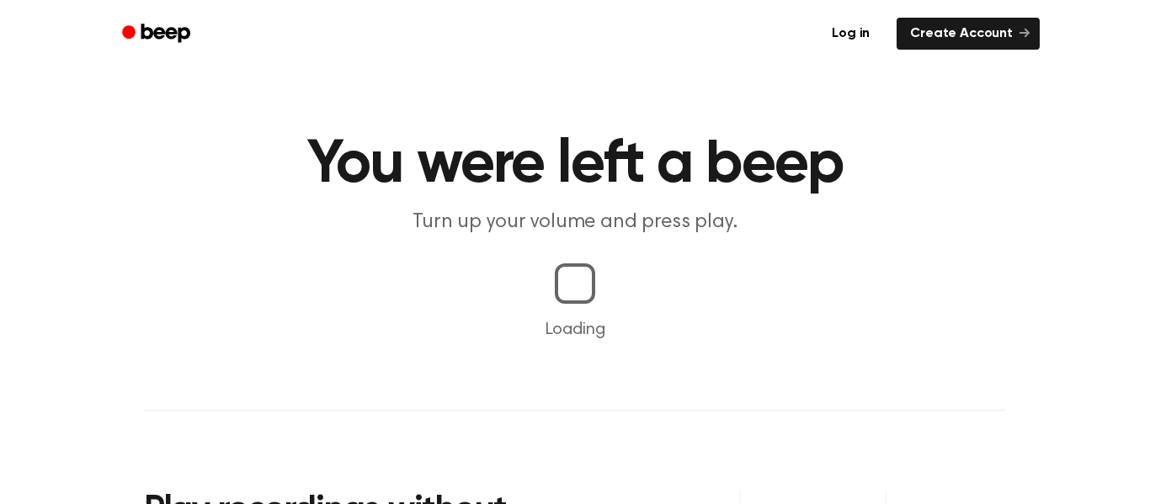 The width and height of the screenshot is (1150, 504). Describe the element at coordinates (157, 34) in the screenshot. I see `a: Beep` at that location.